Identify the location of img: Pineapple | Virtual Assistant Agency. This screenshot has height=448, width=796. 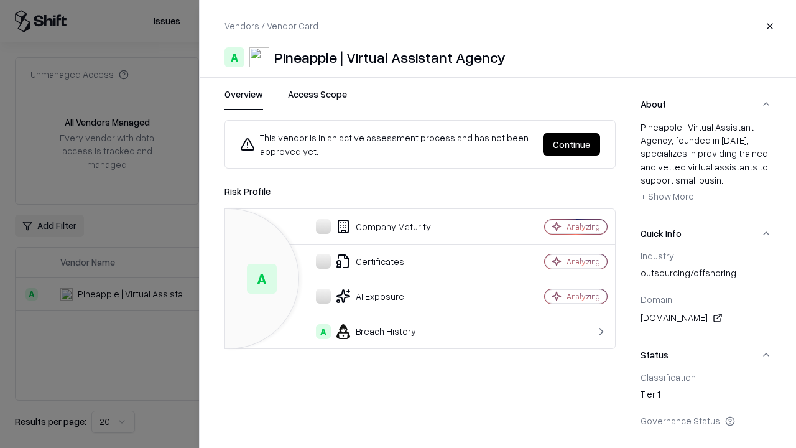
(259, 57).